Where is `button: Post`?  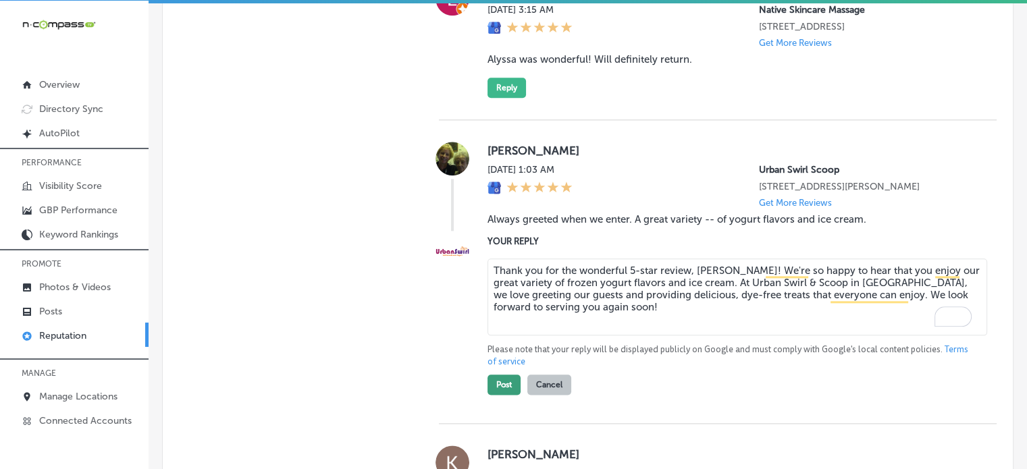
button: Post is located at coordinates (504, 385).